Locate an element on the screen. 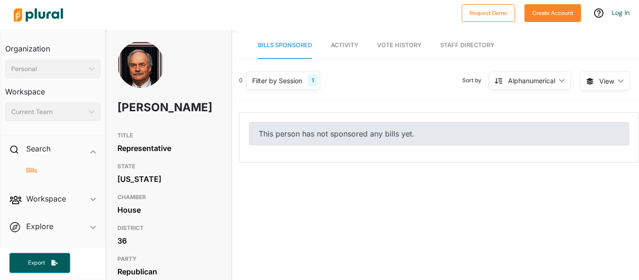  h3: CHAMBER is located at coordinates (169, 197).